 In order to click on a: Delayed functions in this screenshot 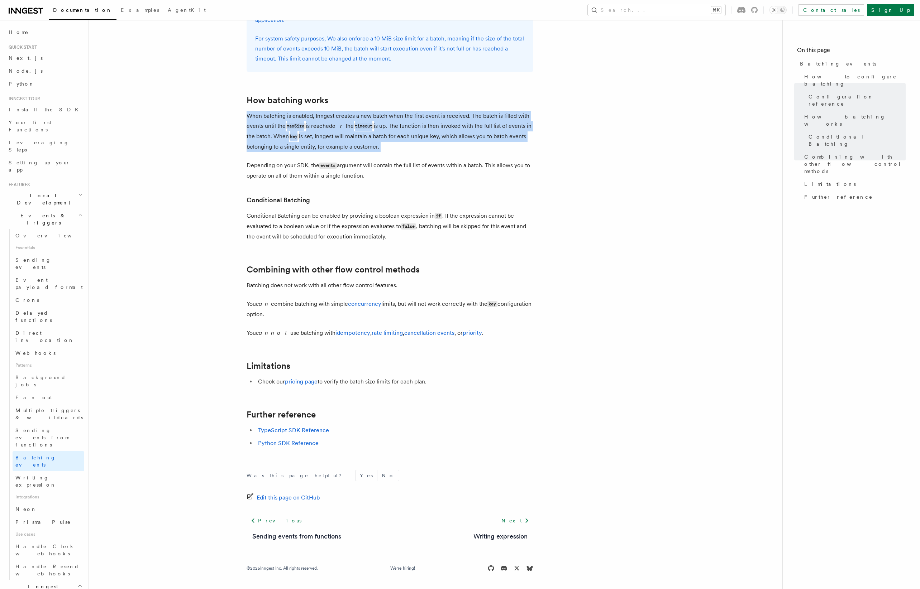, I will do `click(48, 317)`.